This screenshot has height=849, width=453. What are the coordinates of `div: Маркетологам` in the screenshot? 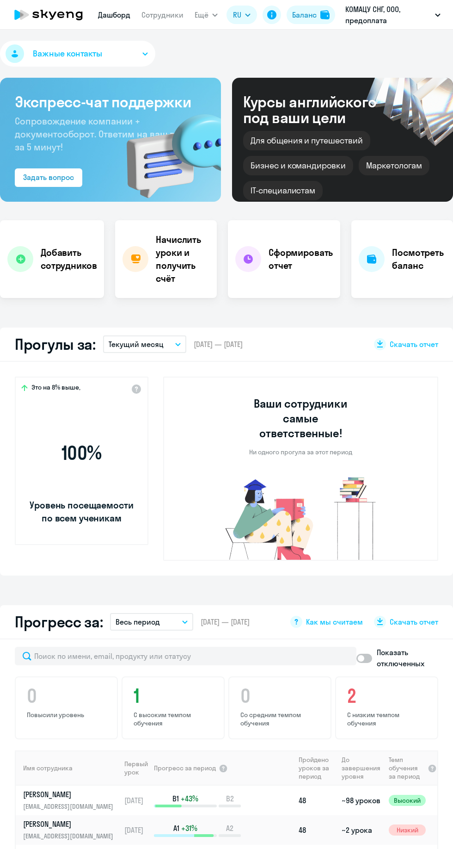 It's located at (394, 166).